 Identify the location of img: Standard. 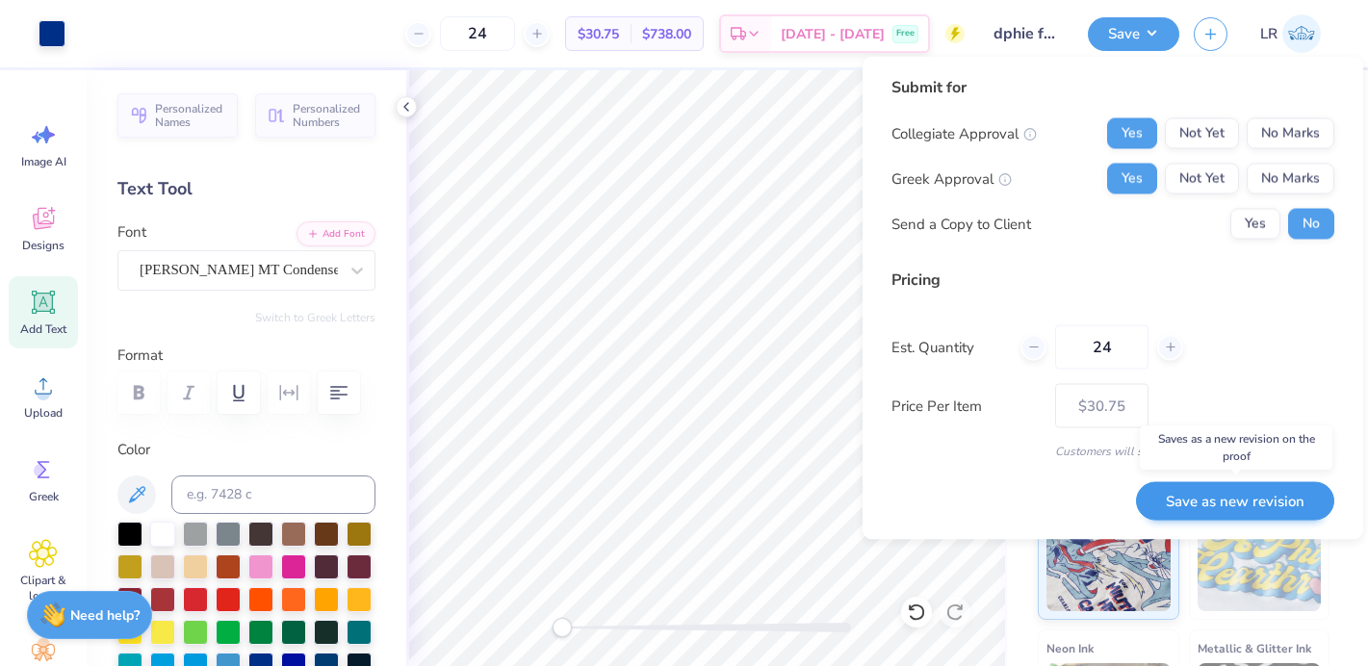
(1108, 563).